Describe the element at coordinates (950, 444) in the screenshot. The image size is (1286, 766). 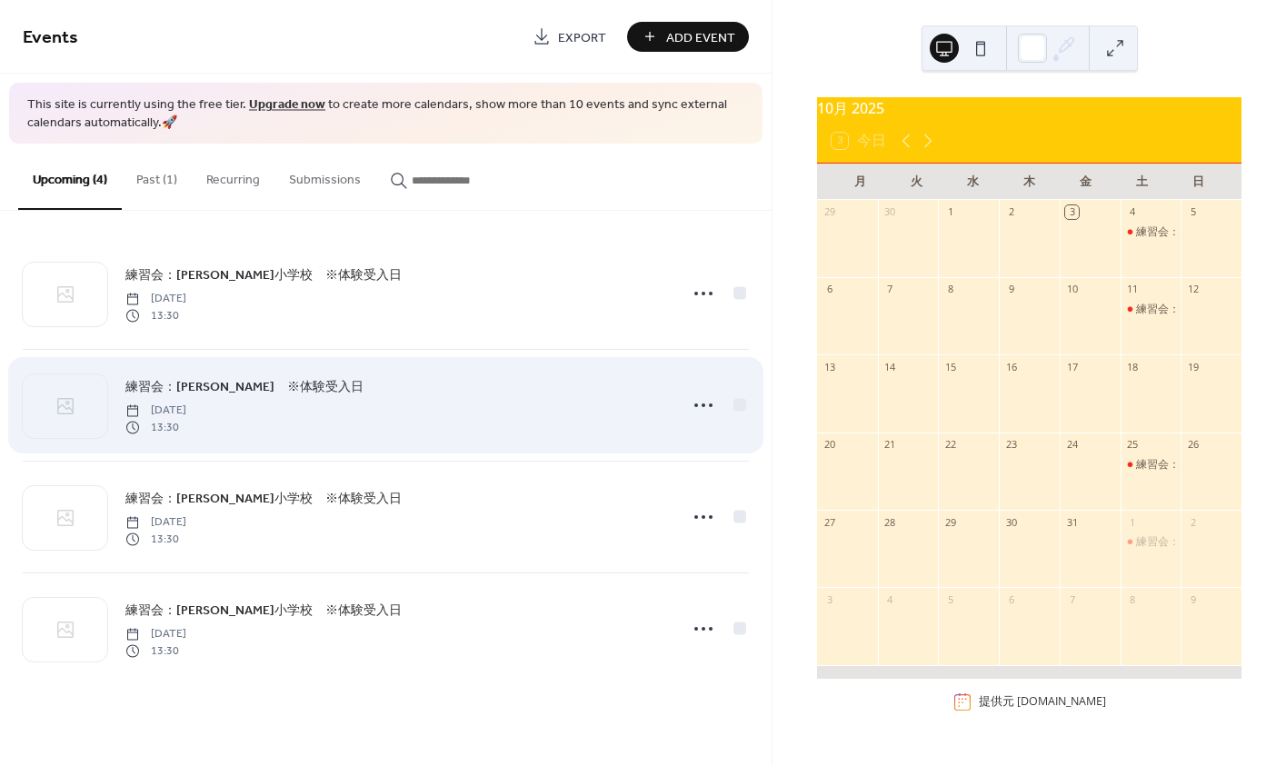
I see `div: 22` at that location.